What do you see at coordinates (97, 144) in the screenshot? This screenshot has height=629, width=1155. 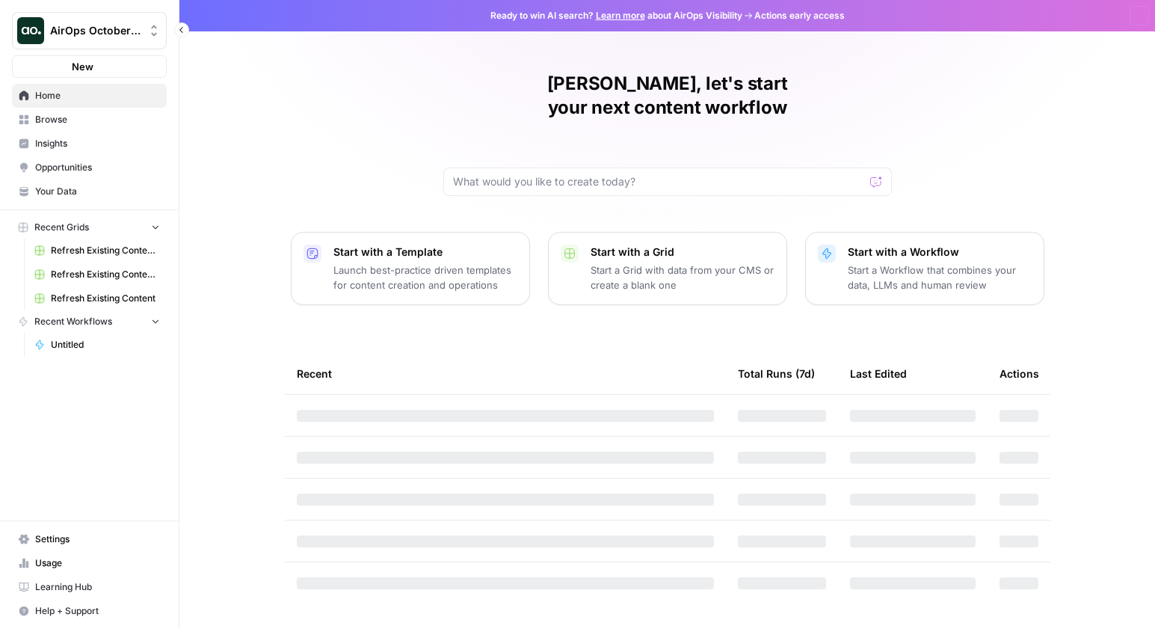 I see `span: Insights` at bounding box center [97, 144].